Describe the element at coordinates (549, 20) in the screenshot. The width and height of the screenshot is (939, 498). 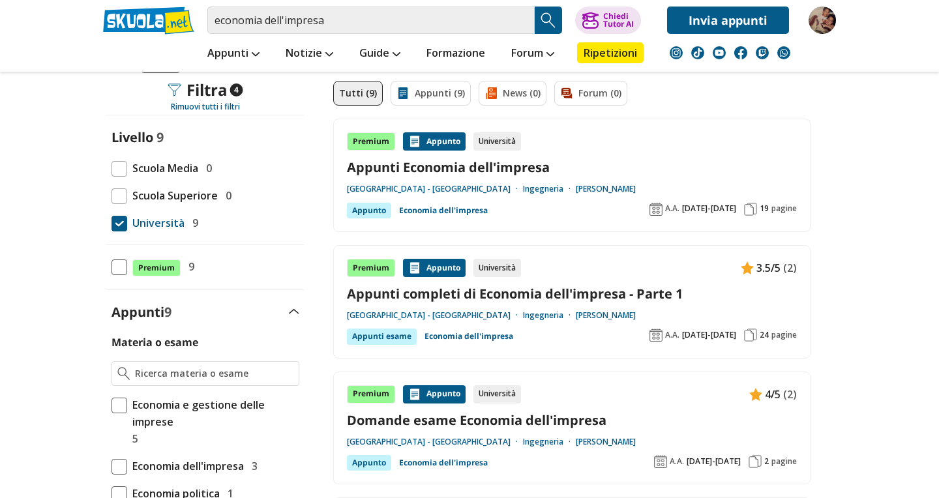
I see `button: Search Button` at that location.